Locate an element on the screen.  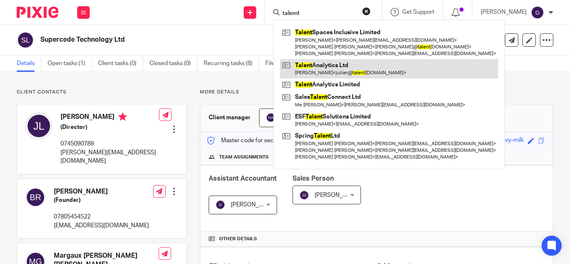
h3: Client manager is located at coordinates (229, 118).